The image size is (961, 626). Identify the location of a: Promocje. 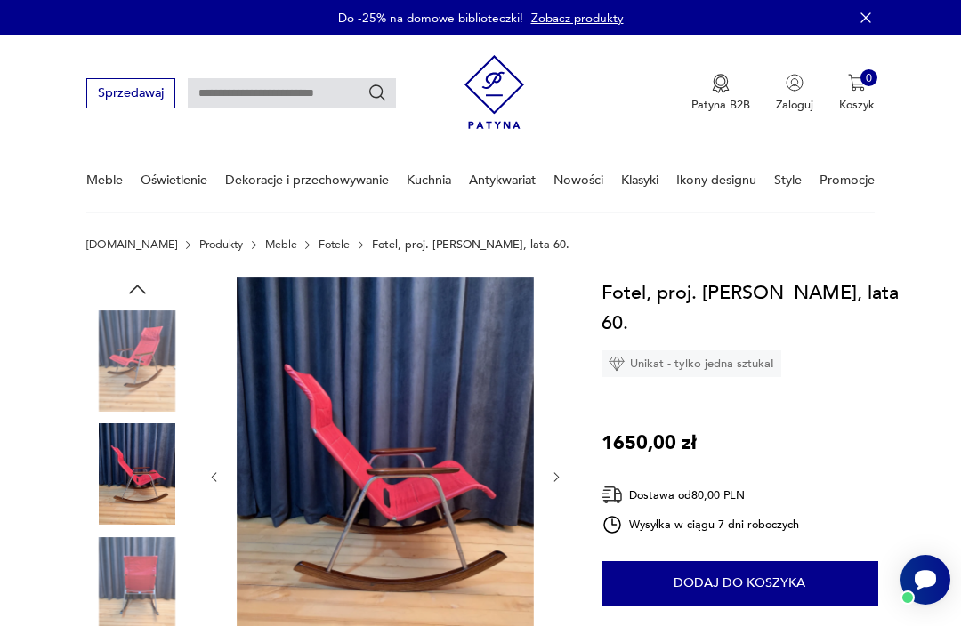
(847, 180).